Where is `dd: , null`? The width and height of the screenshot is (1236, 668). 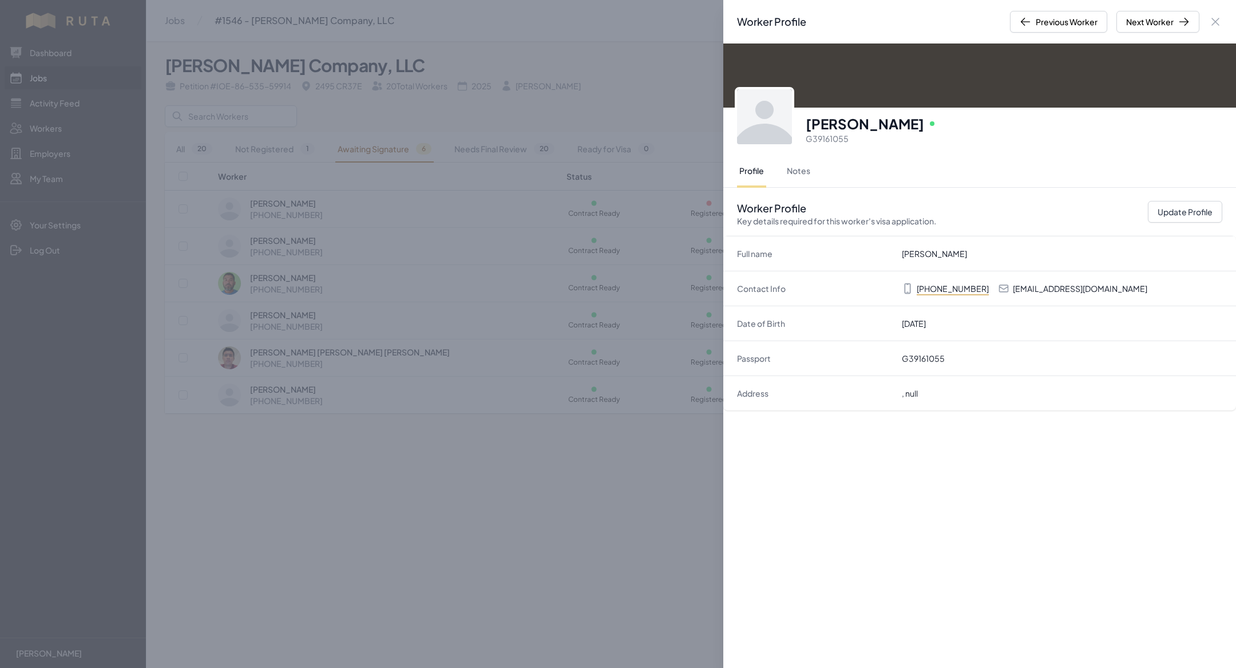 dd: , null is located at coordinates (1062, 393).